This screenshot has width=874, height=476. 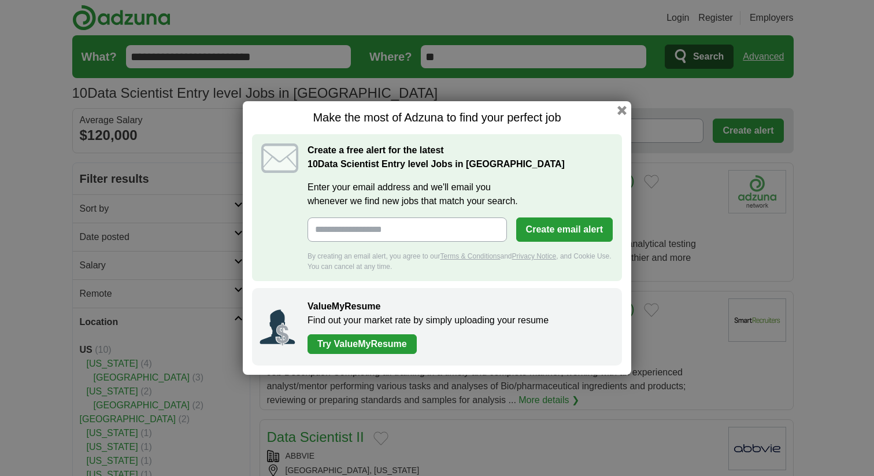 I want to click on p: Find out your market rate by simply uploading your resume, so click(x=459, y=320).